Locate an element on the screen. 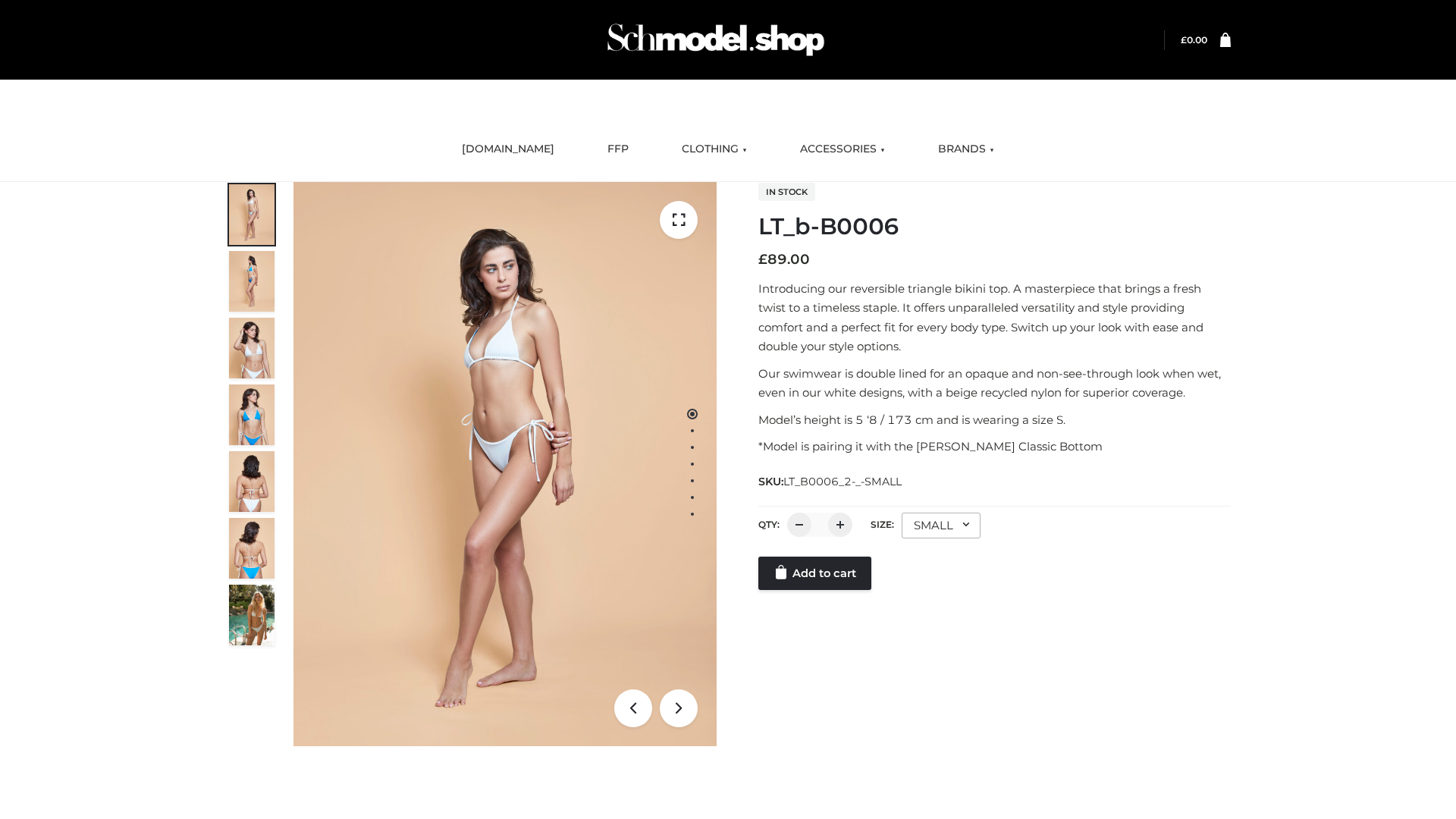 The image size is (1456, 819). label: QTY: is located at coordinates (769, 524).